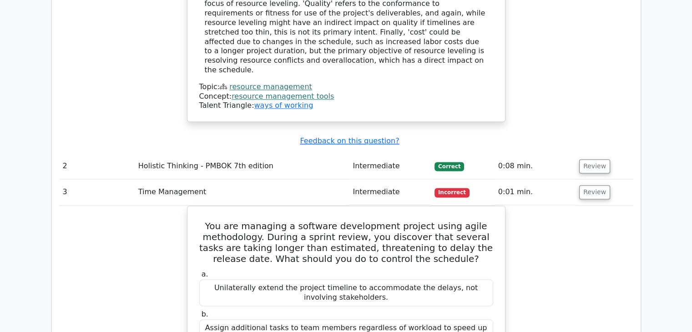  Describe the element at coordinates (452, 192) in the screenshot. I see `span: Incorrect` at that location.